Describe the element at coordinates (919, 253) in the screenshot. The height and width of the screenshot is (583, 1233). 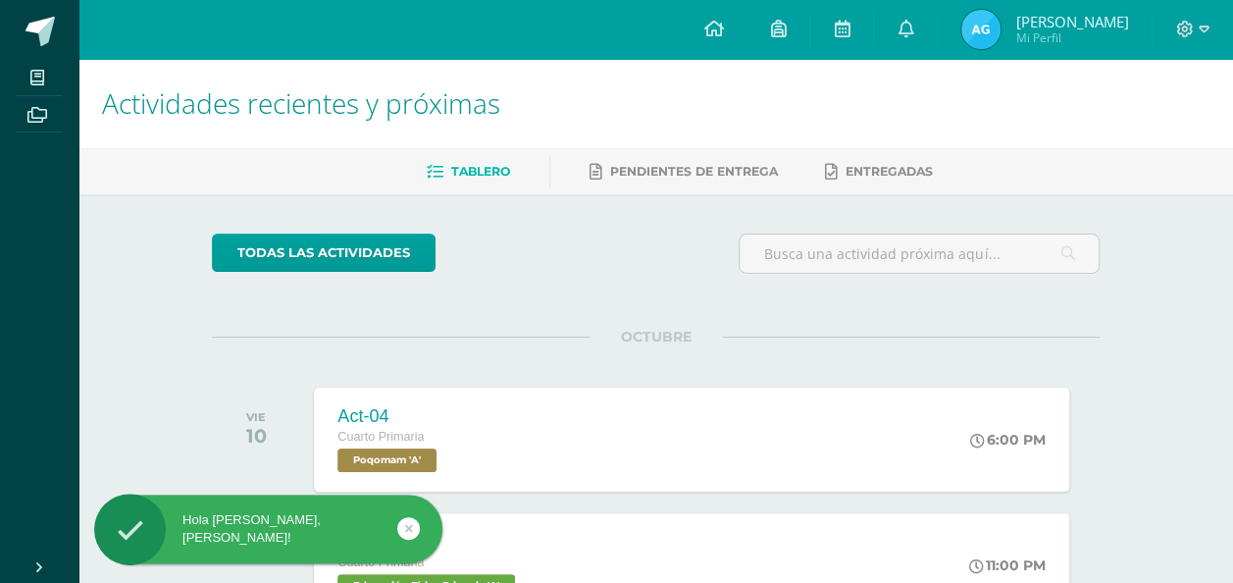
I see `input: Busca una actividad próxima aquí...` at that location.